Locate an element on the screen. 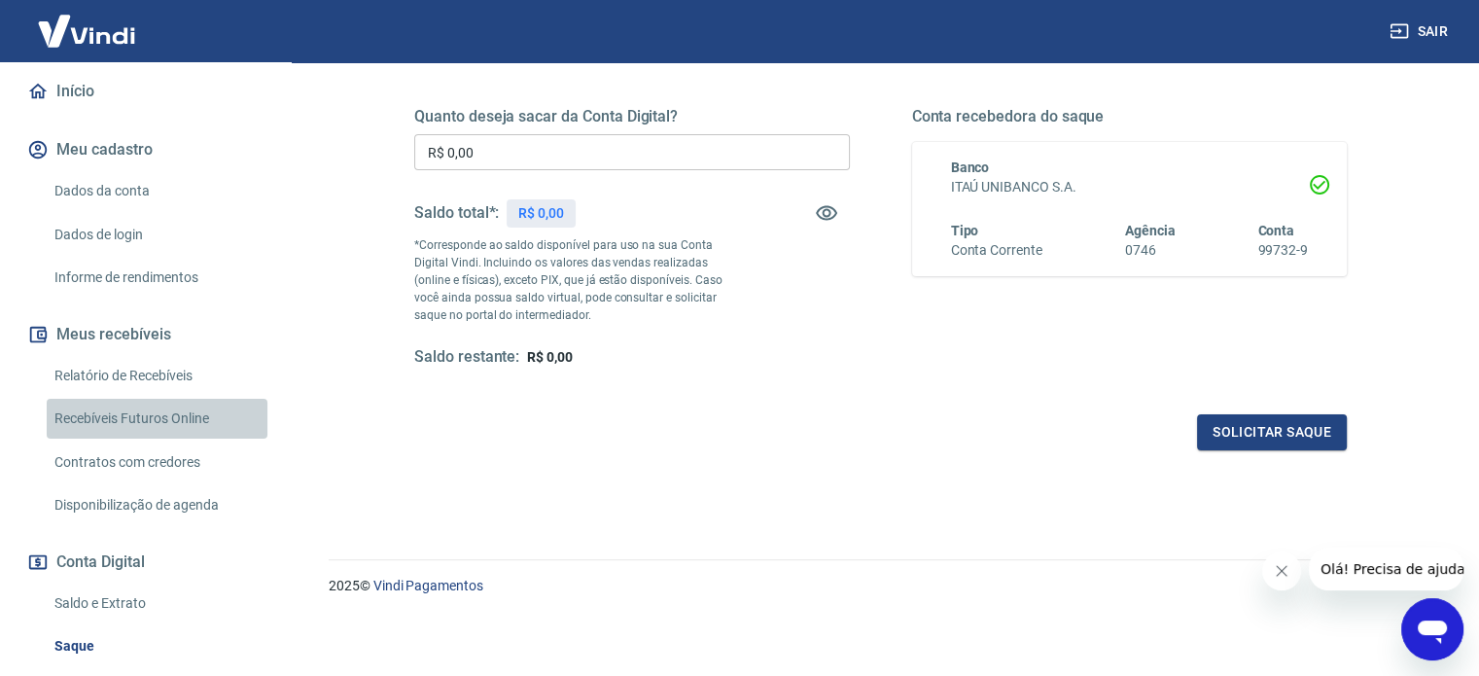 This screenshot has height=676, width=1479. h6: 99732-9 is located at coordinates (1282, 250).